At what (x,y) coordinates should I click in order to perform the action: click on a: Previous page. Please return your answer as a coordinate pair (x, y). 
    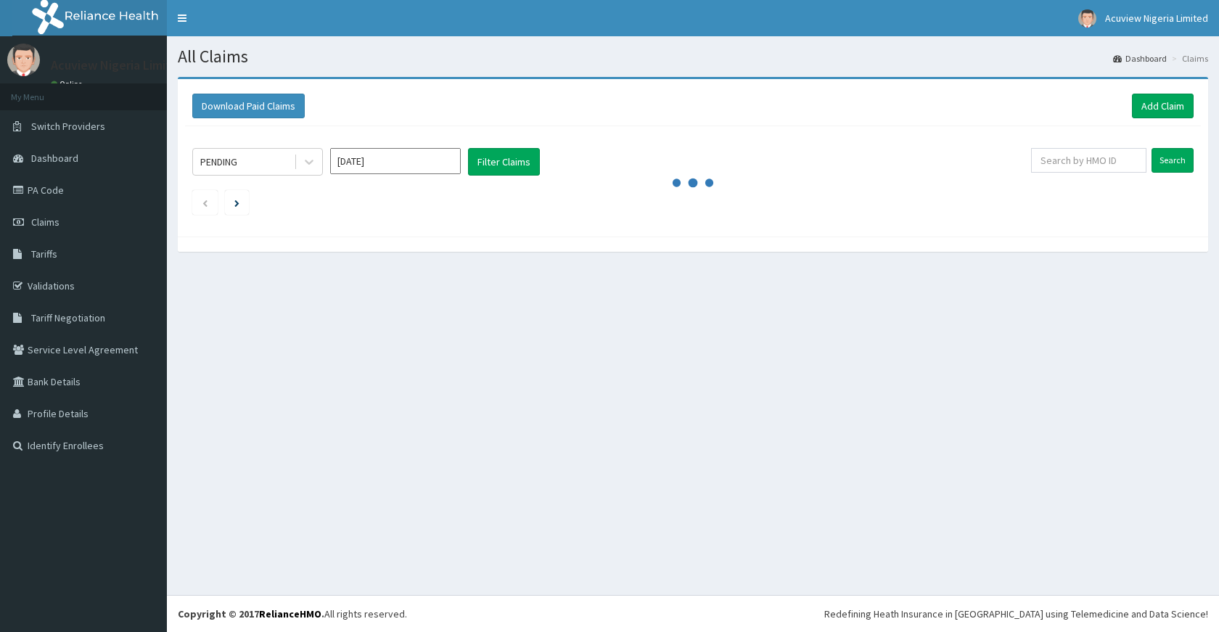
    Looking at the image, I should click on (205, 202).